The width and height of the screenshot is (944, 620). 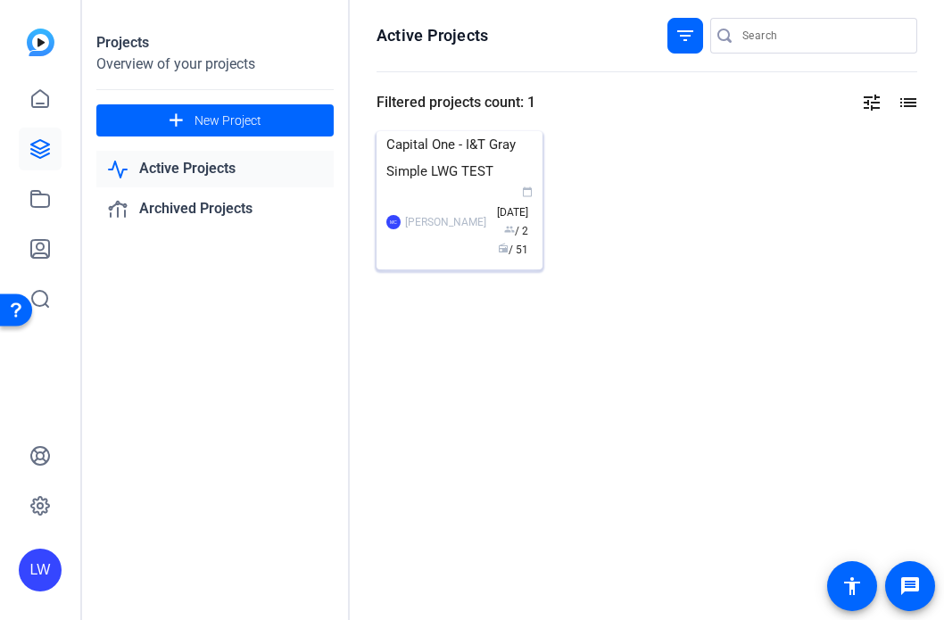 What do you see at coordinates (215, 169) in the screenshot?
I see `a: Active Projects` at bounding box center [215, 169].